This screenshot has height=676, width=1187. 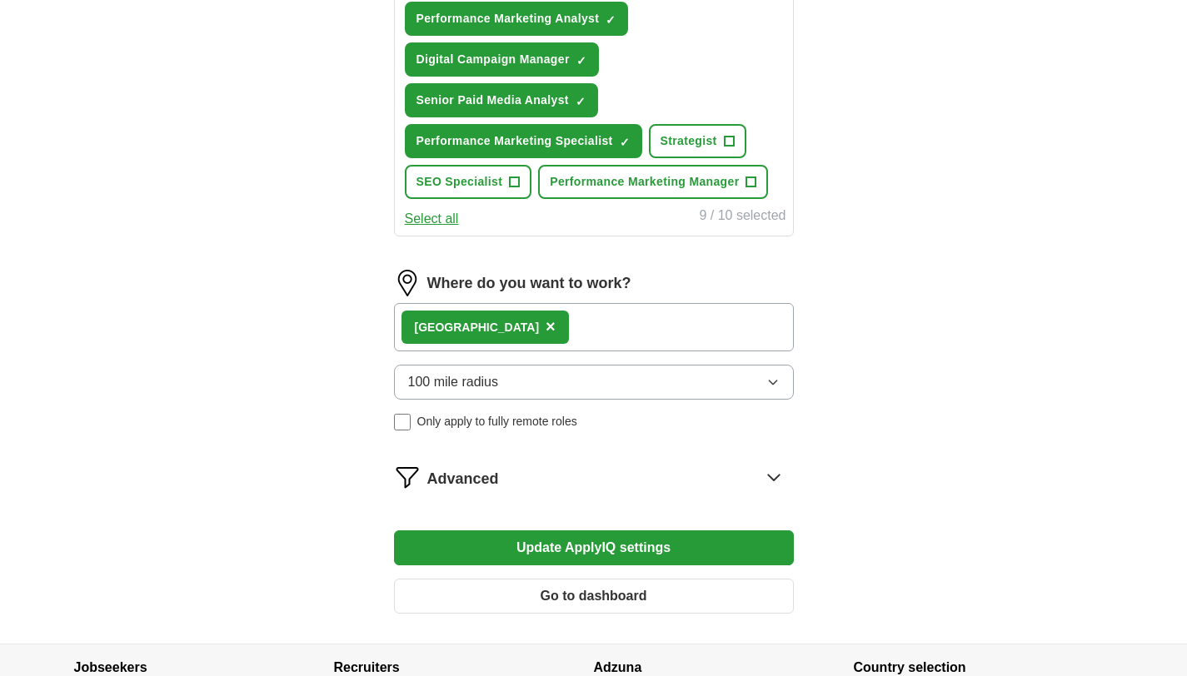 I want to click on span: 100 mile radius, so click(x=453, y=382).